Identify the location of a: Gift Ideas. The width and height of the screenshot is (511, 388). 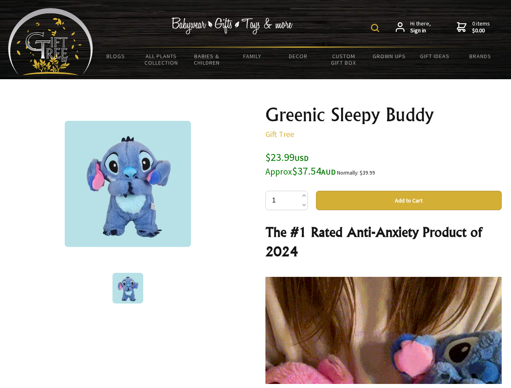
(434, 56).